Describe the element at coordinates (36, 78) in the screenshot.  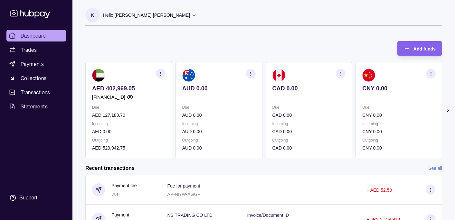
I see `a: Collections` at that location.